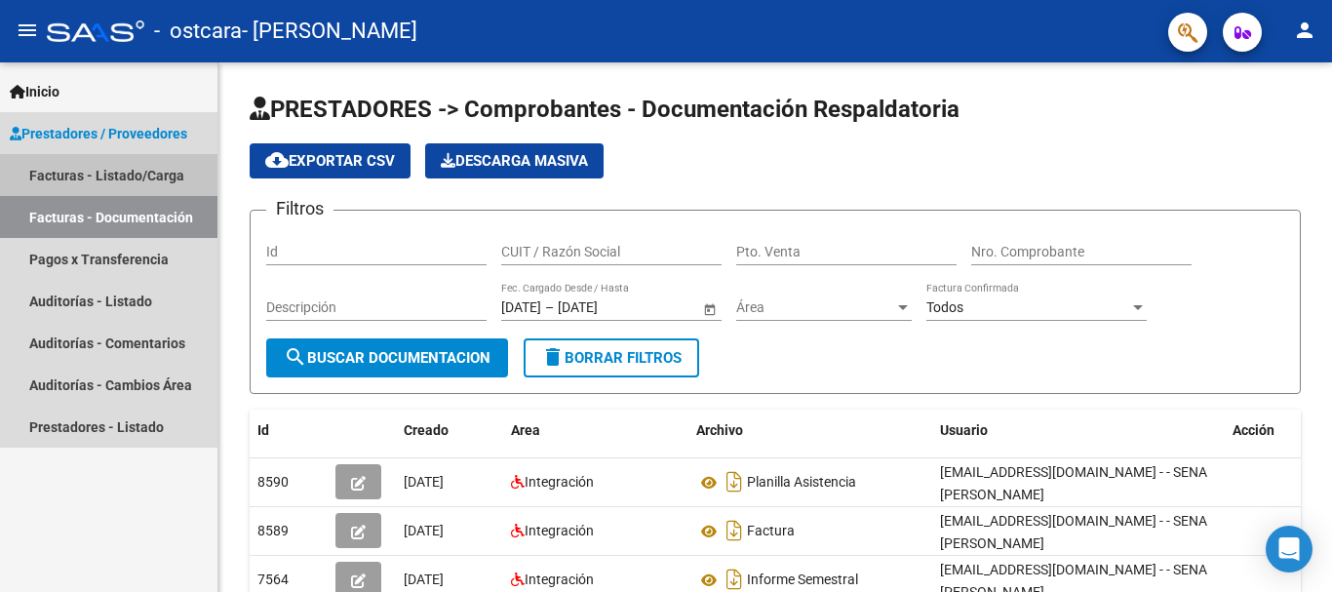  Describe the element at coordinates (295, 357) in the screenshot. I see `mat-icon: search` at that location.